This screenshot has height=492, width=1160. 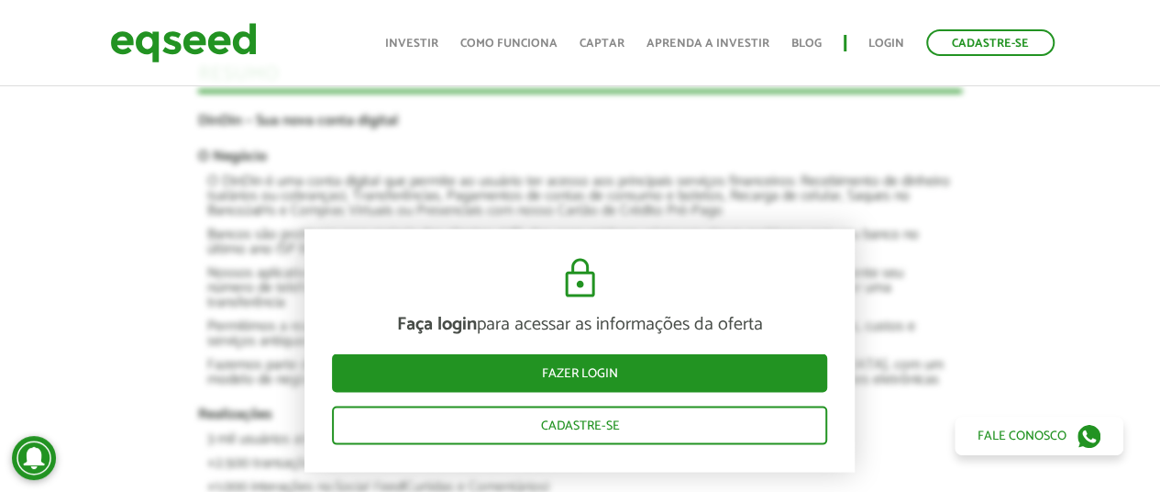 What do you see at coordinates (1039, 436) in the screenshot?
I see `a: Fale conosco` at bounding box center [1039, 436].